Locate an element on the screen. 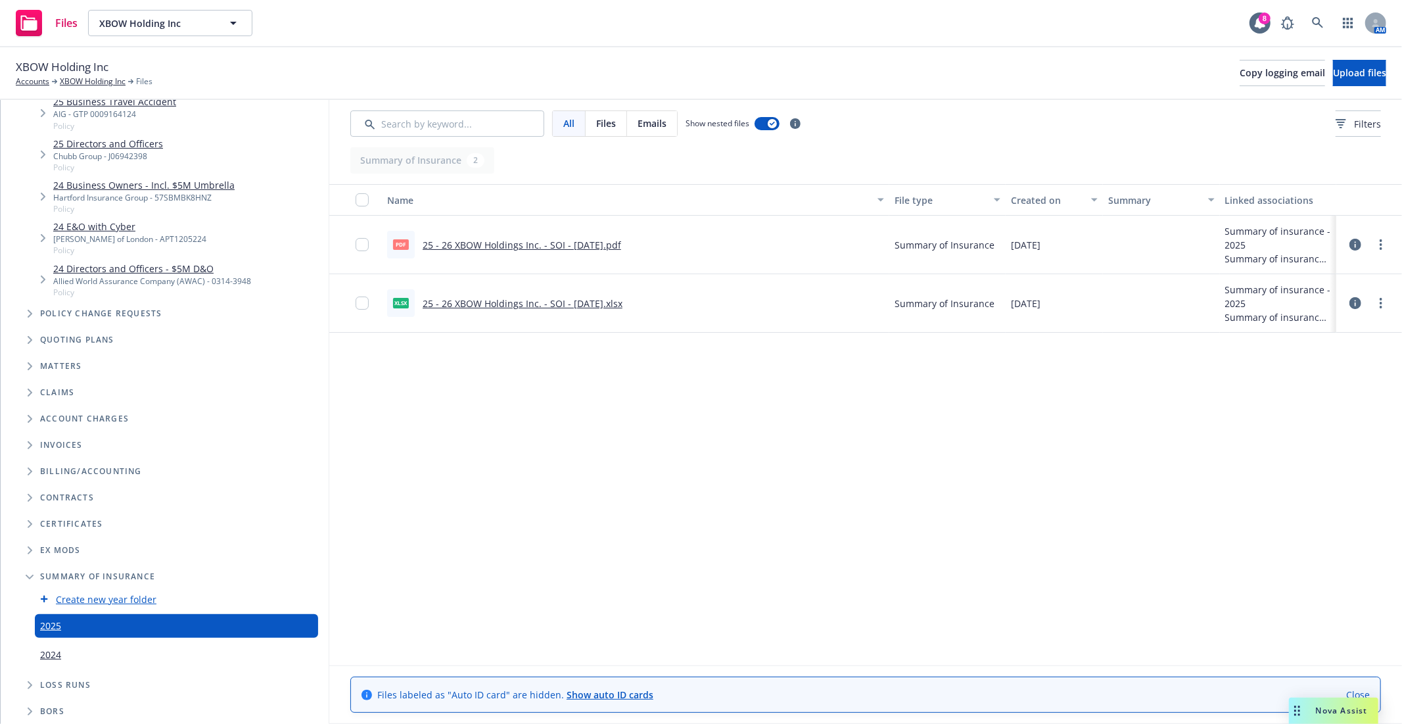  a: Show auto ID cards is located at coordinates (610, 694).